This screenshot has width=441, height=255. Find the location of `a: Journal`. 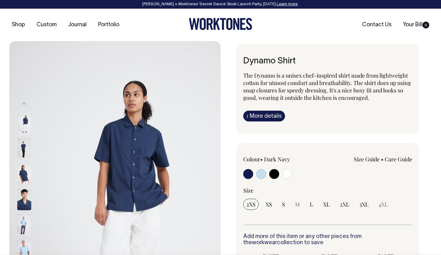

a: Journal is located at coordinates (77, 25).